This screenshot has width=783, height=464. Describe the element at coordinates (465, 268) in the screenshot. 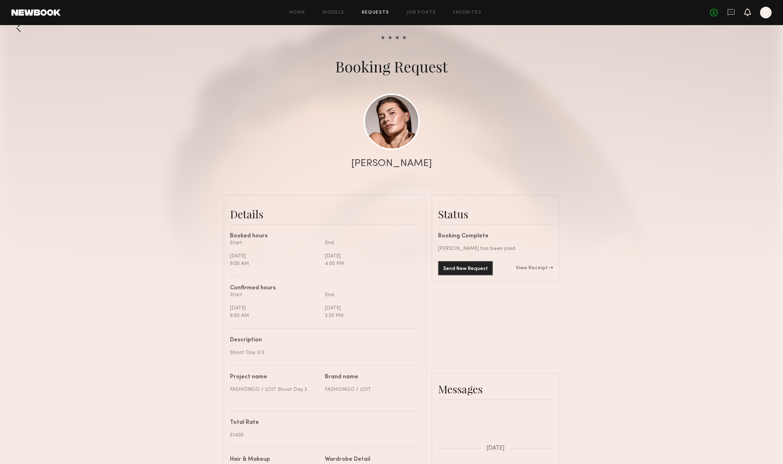

I see `button: Send New Request` at that location.